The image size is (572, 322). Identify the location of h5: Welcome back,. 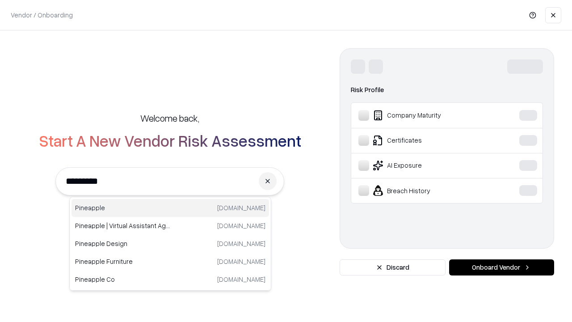
(170, 118).